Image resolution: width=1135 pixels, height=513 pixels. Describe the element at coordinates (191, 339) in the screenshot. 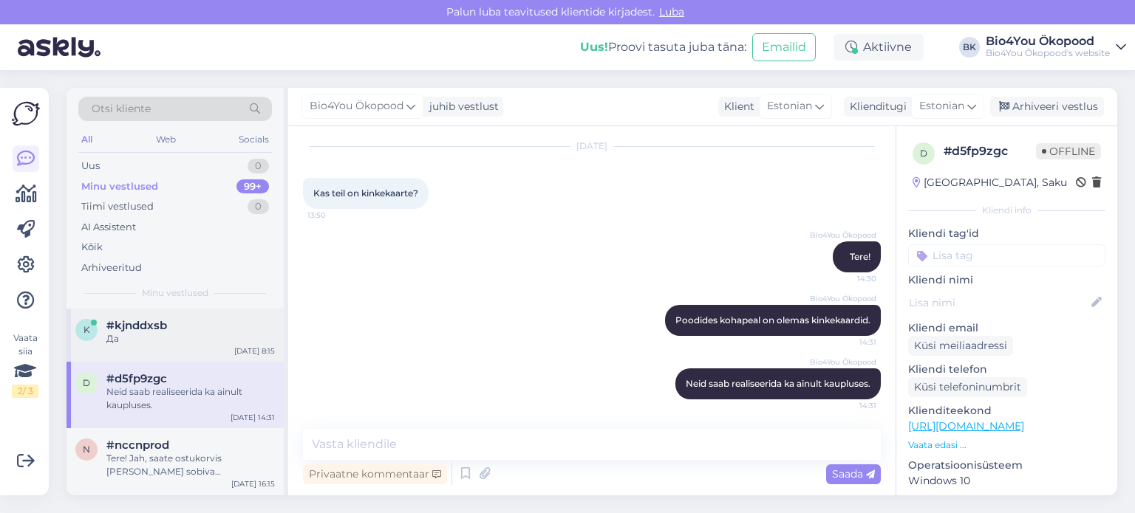

I see `div: Да` at that location.